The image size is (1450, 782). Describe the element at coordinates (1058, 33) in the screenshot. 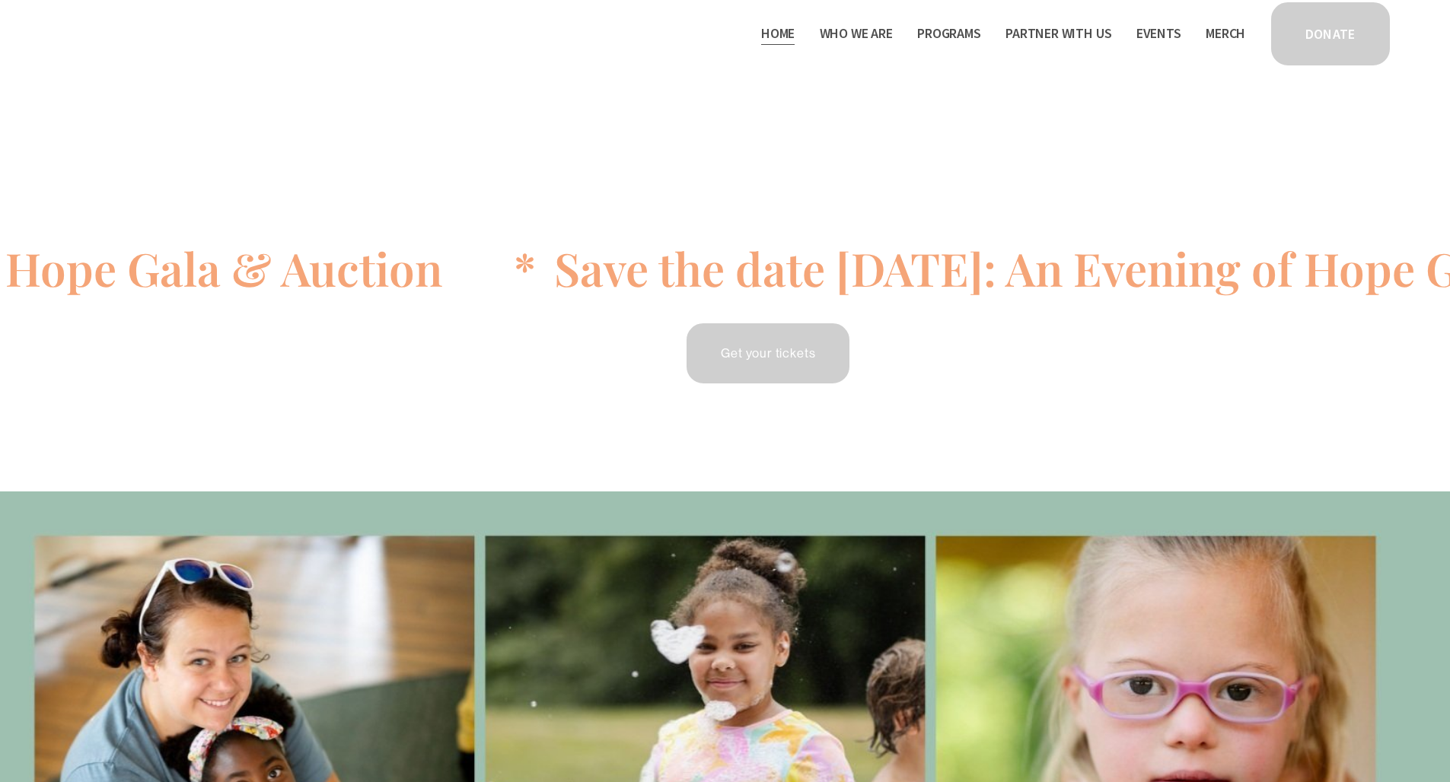

I see `span: Partner With Us` at that location.